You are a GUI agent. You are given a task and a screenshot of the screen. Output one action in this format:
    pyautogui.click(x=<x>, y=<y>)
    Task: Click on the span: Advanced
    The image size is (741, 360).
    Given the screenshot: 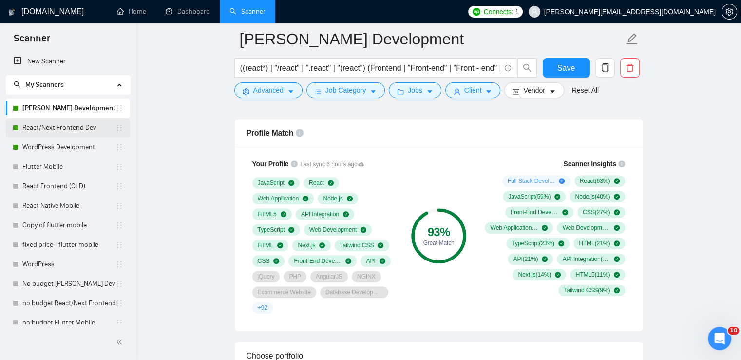 What is the action you would take?
    pyautogui.click(x=269, y=90)
    